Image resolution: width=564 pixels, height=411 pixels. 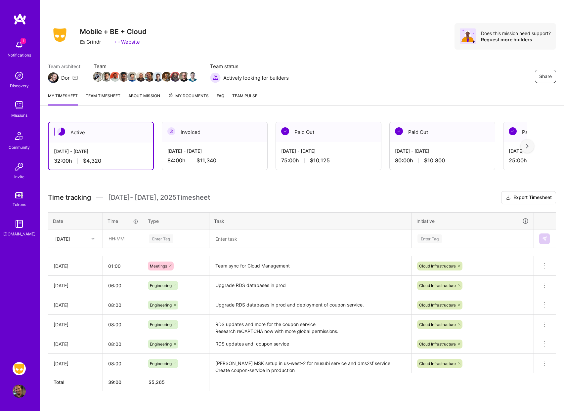 What do you see at coordinates (310, 285) in the screenshot?
I see `textarea: Upgrade RDS databases in prod` at bounding box center [310, 285].